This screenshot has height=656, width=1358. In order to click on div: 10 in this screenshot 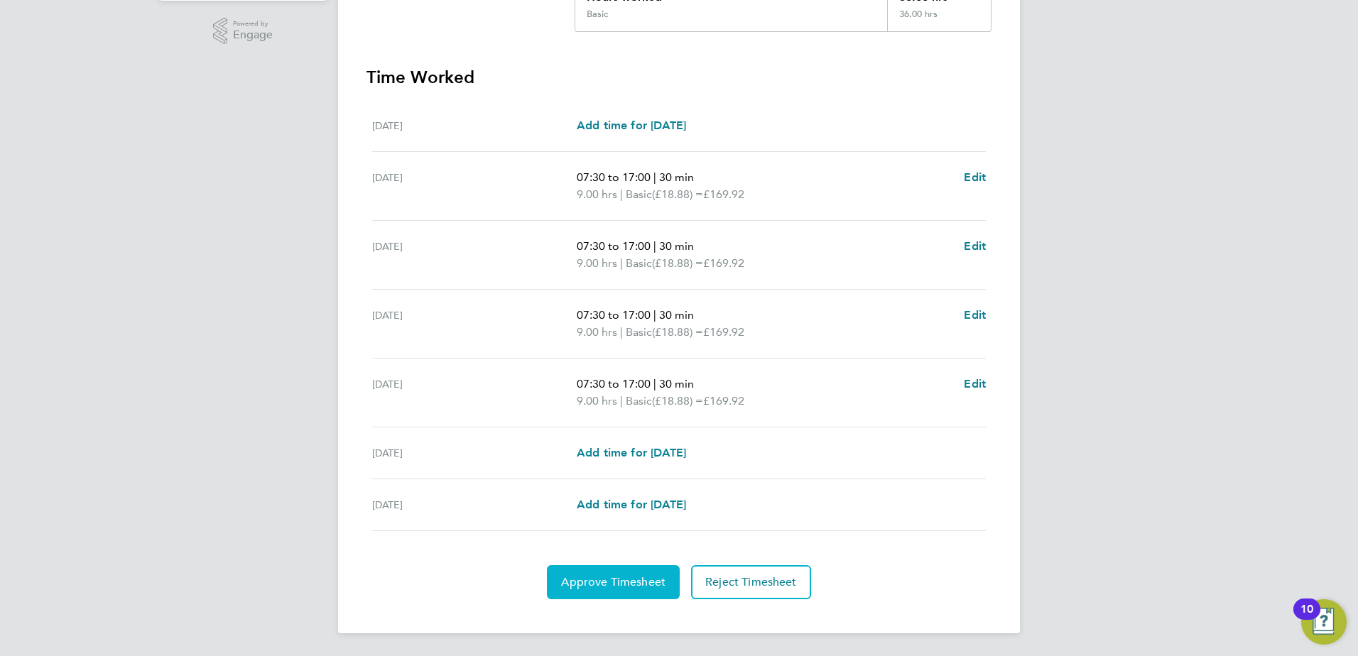, I will do `click(1307, 619)`.